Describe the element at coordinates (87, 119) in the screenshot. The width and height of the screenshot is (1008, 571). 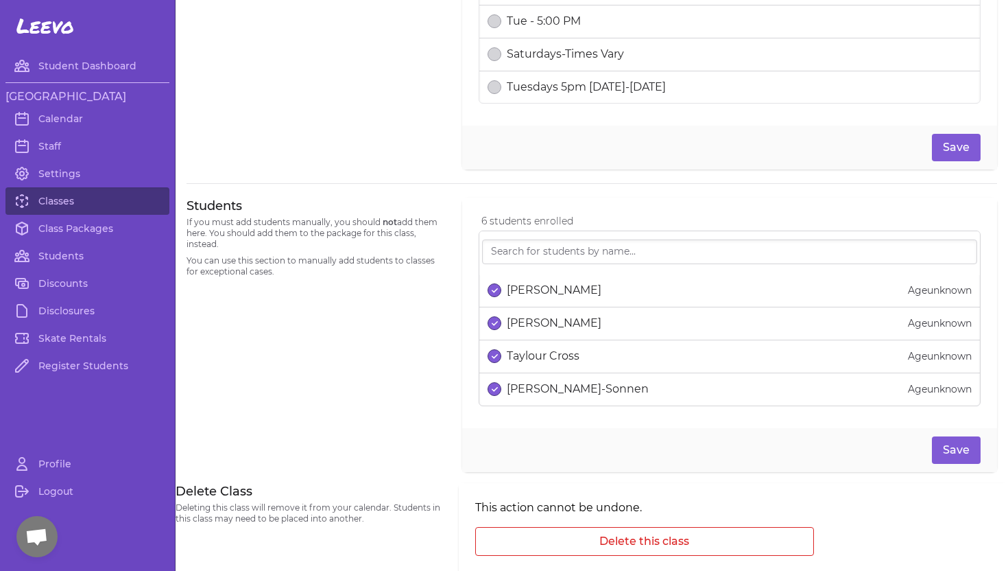
I see `a: Calendar` at that location.